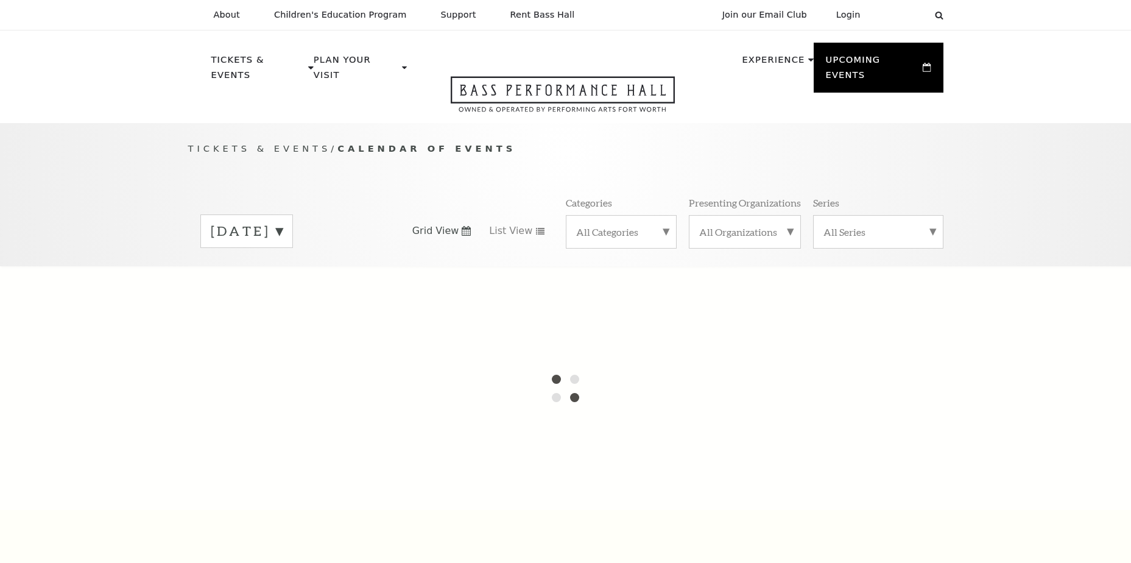  I want to click on label: All Categories, so click(621, 232).